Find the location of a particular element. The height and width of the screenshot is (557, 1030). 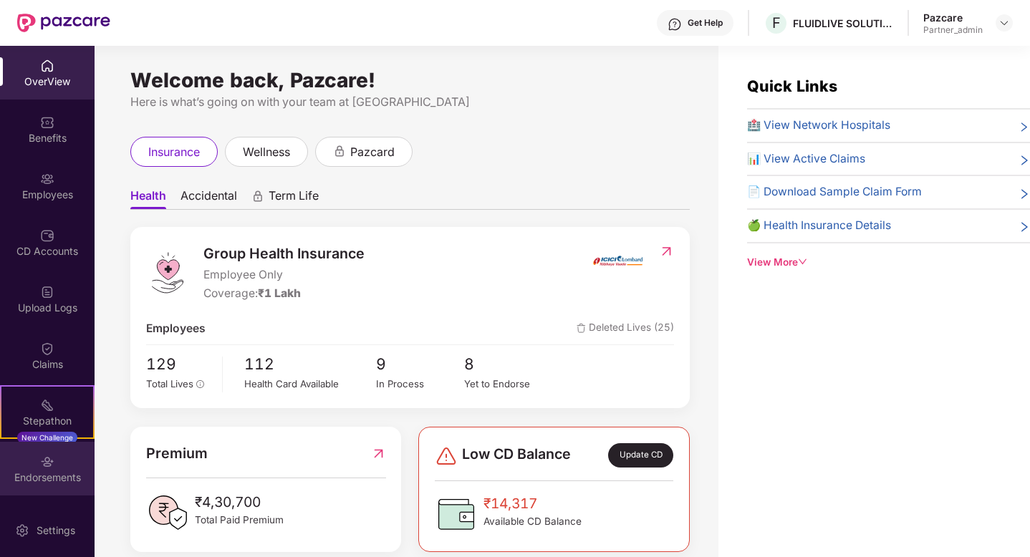

img: svg+xml;base64,PHN2ZyB4bWxucz0iaHR0cDovL3d3dy53My5vcmcvMjAwMC9zdmciIHdpZHRoPSIyMSIgaGVpZ2h0PSIyMC... is located at coordinates (47, 405).